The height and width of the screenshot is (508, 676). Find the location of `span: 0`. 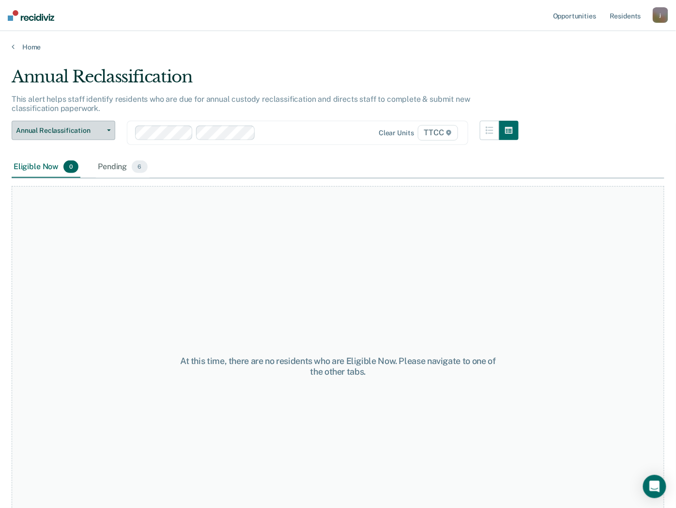

span: 0 is located at coordinates (71, 167).